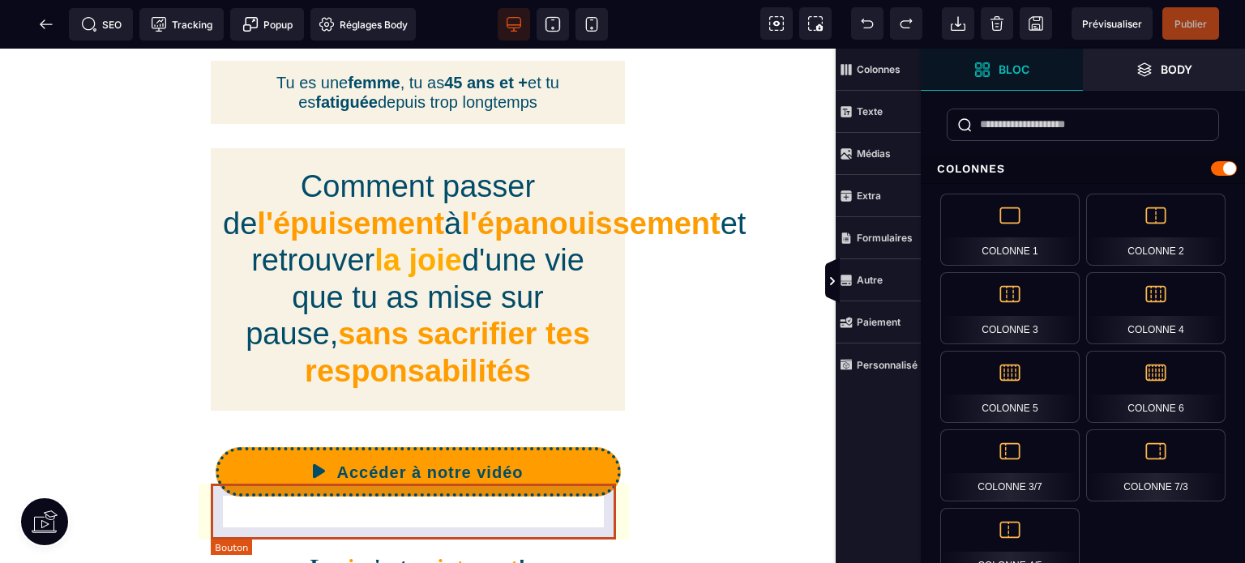 Image resolution: width=1245 pixels, height=563 pixels. I want to click on div: Colonne 7/3, so click(1156, 465).